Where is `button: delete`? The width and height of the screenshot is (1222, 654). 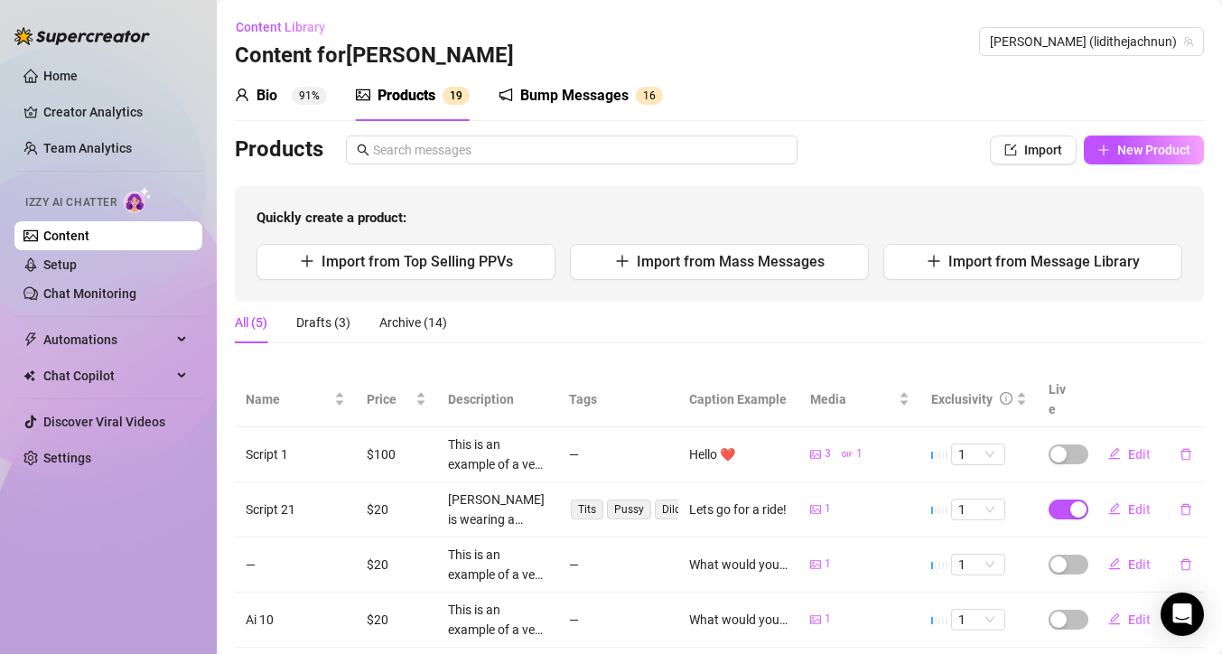 button: delete is located at coordinates (1186, 454).